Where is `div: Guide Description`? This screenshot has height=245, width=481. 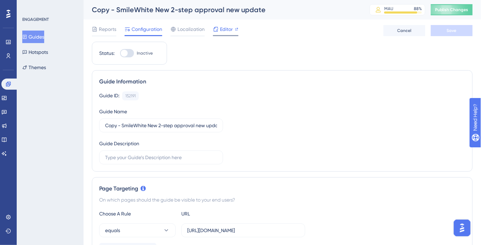 div: Guide Description is located at coordinates (119, 144).